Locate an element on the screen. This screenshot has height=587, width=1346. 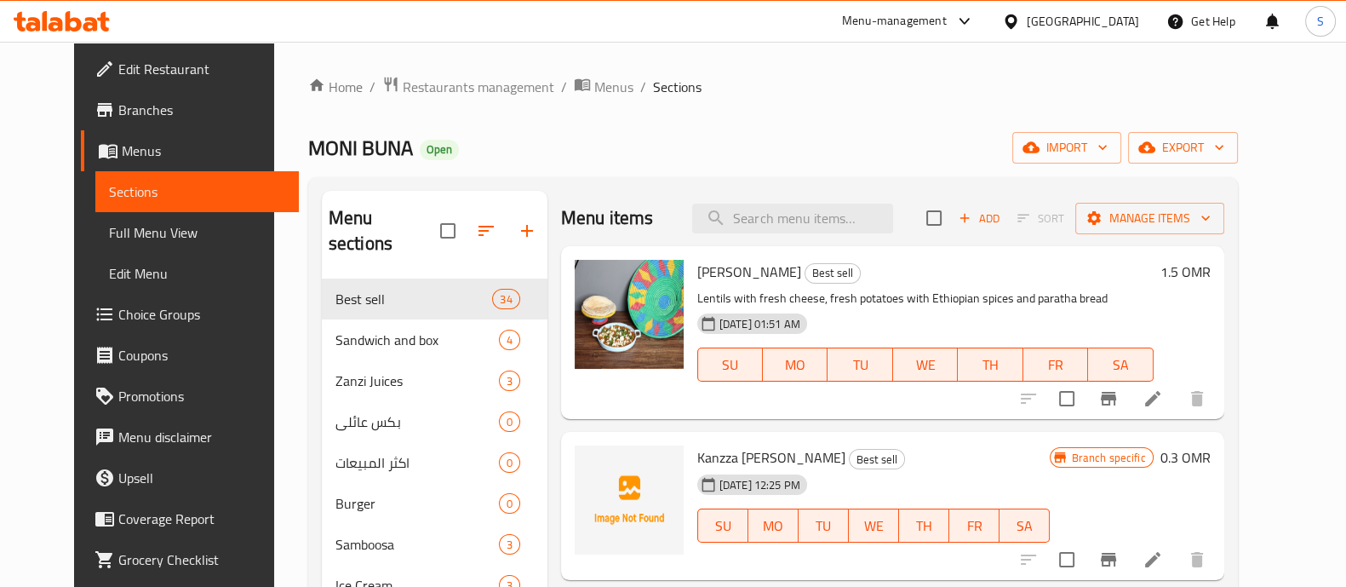
div: Samboosa is located at coordinates (417, 544).